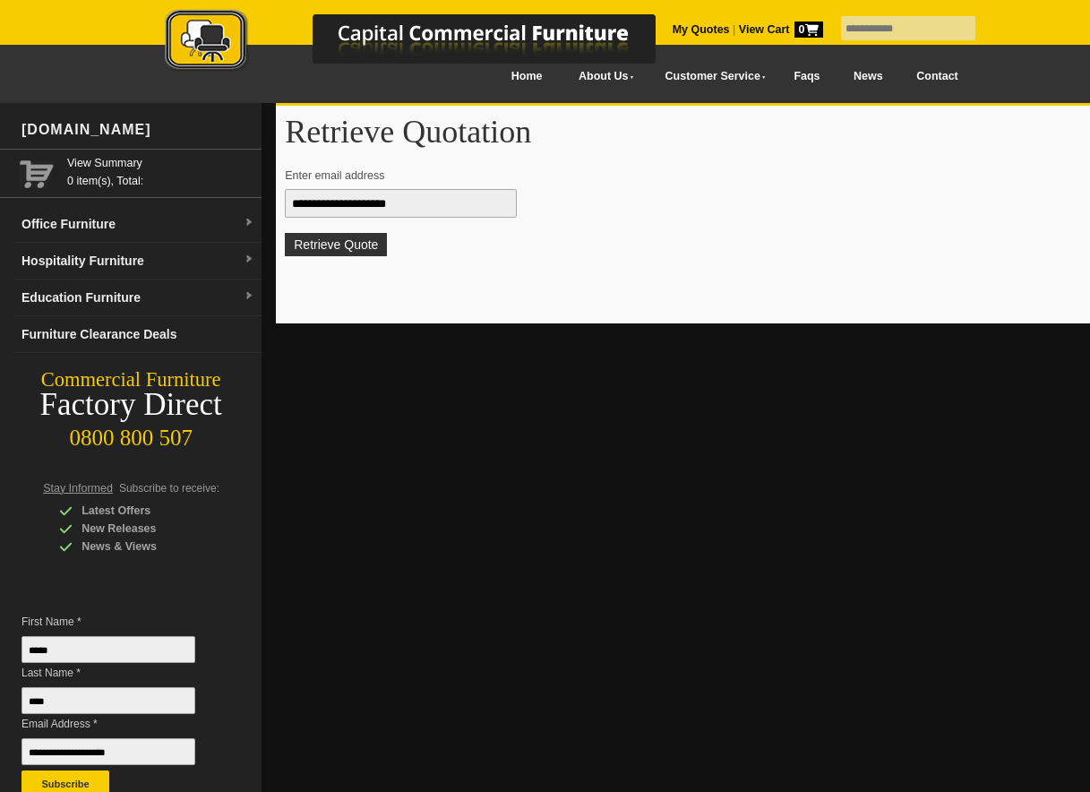  Describe the element at coordinates (138, 224) in the screenshot. I see `a: Office Furnituredropdown` at that location.